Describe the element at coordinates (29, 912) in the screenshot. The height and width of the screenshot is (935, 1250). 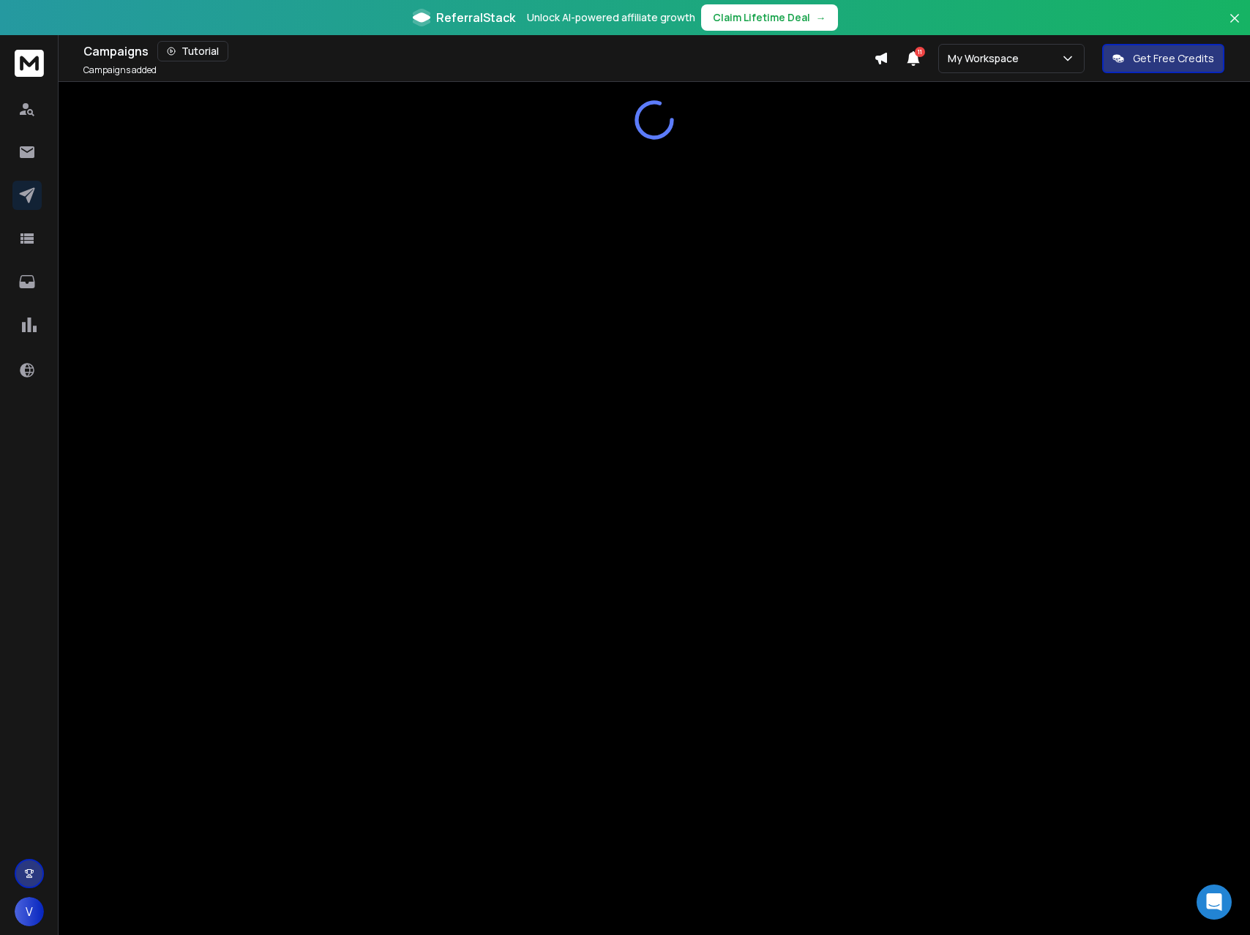
I see `span: V` at that location.